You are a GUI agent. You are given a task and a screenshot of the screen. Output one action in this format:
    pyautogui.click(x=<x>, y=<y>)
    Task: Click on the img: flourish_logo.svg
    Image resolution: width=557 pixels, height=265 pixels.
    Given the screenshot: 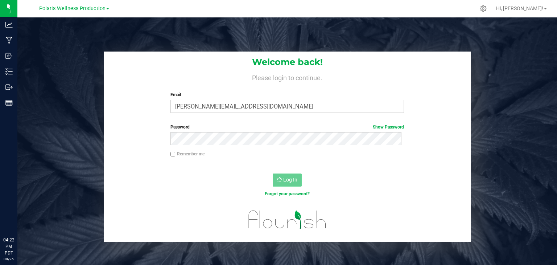 What is the action you would take?
    pyautogui.click(x=287, y=219)
    